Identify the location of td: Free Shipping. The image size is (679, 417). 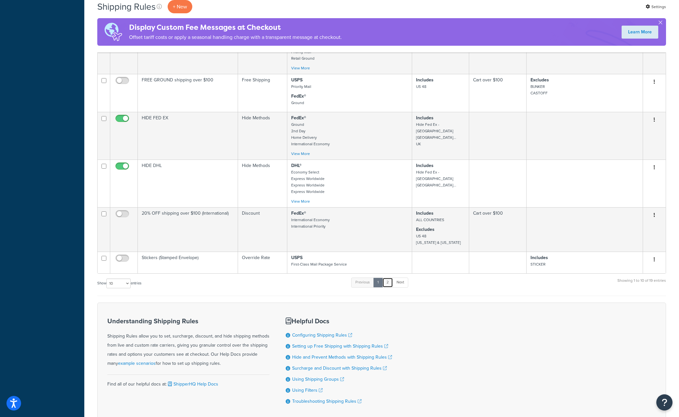
(263, 93).